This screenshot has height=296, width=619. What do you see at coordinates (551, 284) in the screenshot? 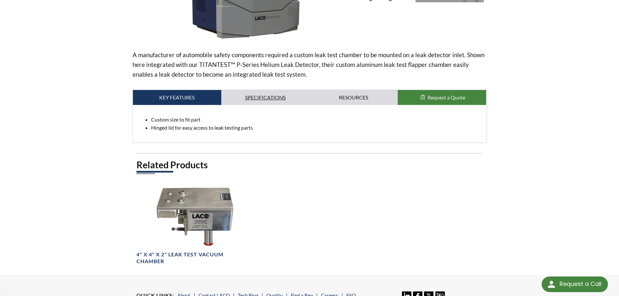
I see `img: round button` at bounding box center [551, 284].